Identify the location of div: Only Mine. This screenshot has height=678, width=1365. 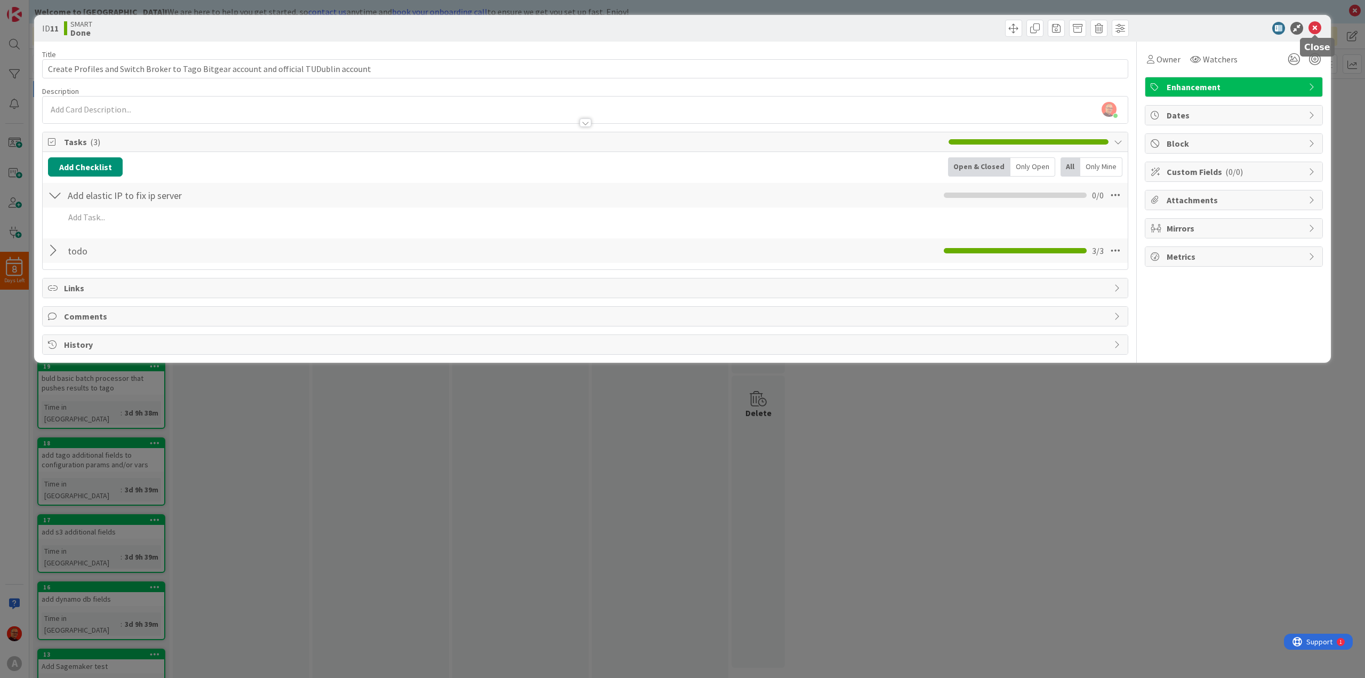
(1101, 167).